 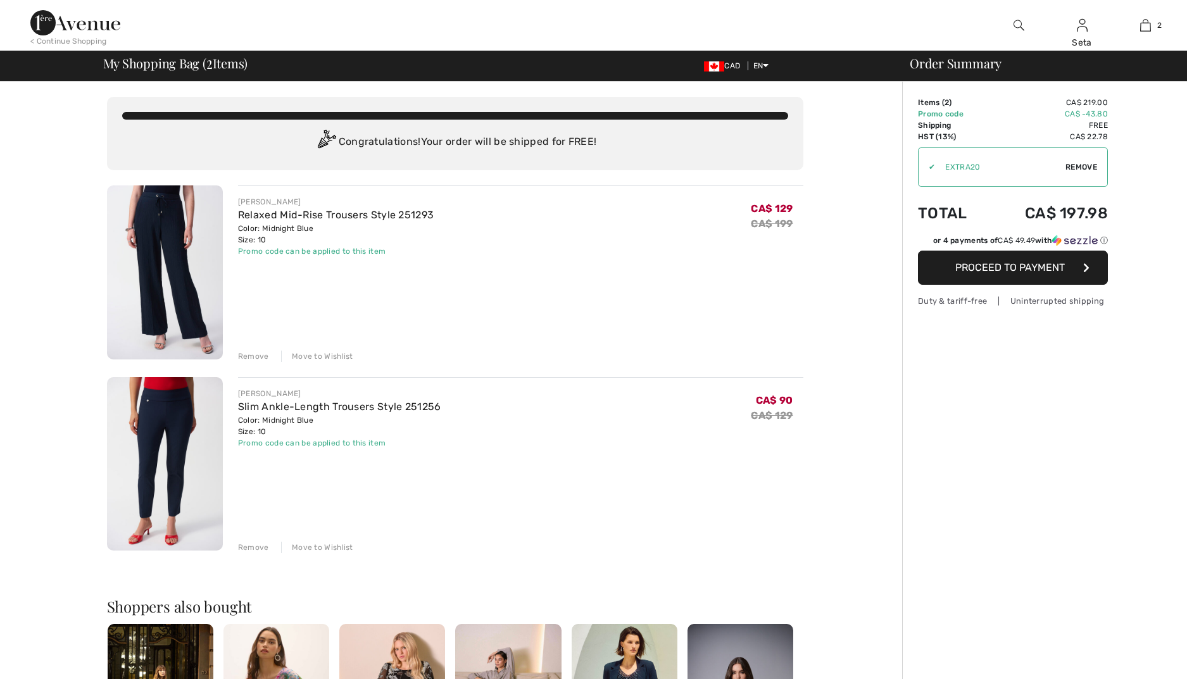 What do you see at coordinates (952, 114) in the screenshot?
I see `td: Promo code` at bounding box center [952, 114].